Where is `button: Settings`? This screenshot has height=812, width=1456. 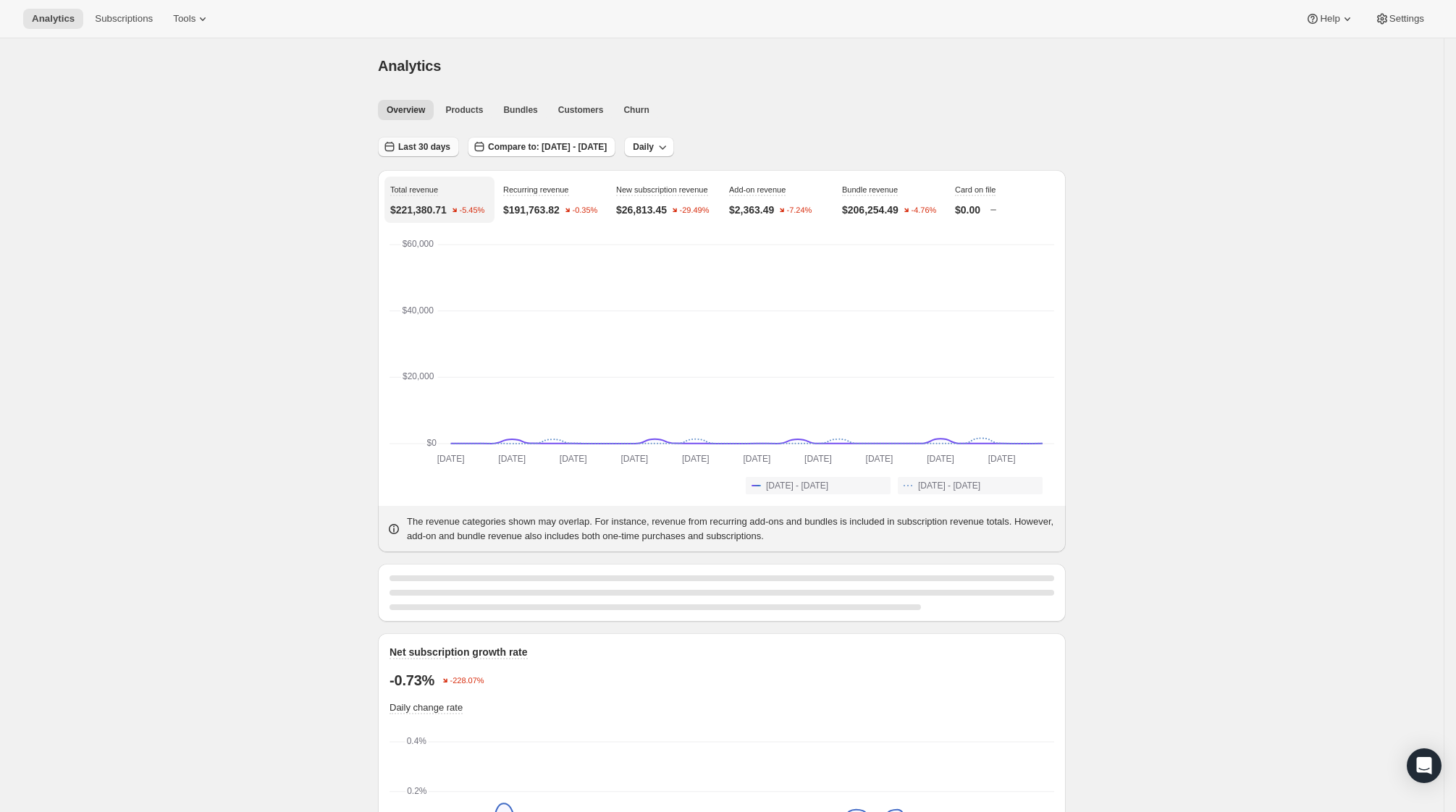 button: Settings is located at coordinates (1400, 19).